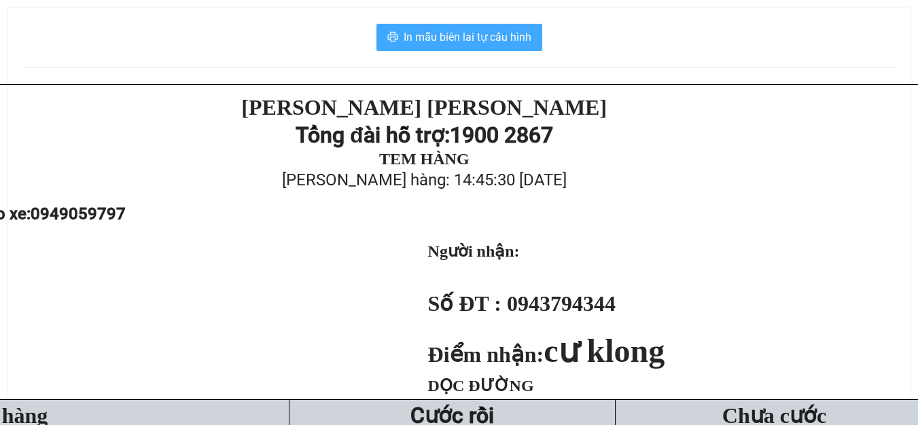  What do you see at coordinates (78, 214) in the screenshot?
I see `span: 0949059797` at bounding box center [78, 214].